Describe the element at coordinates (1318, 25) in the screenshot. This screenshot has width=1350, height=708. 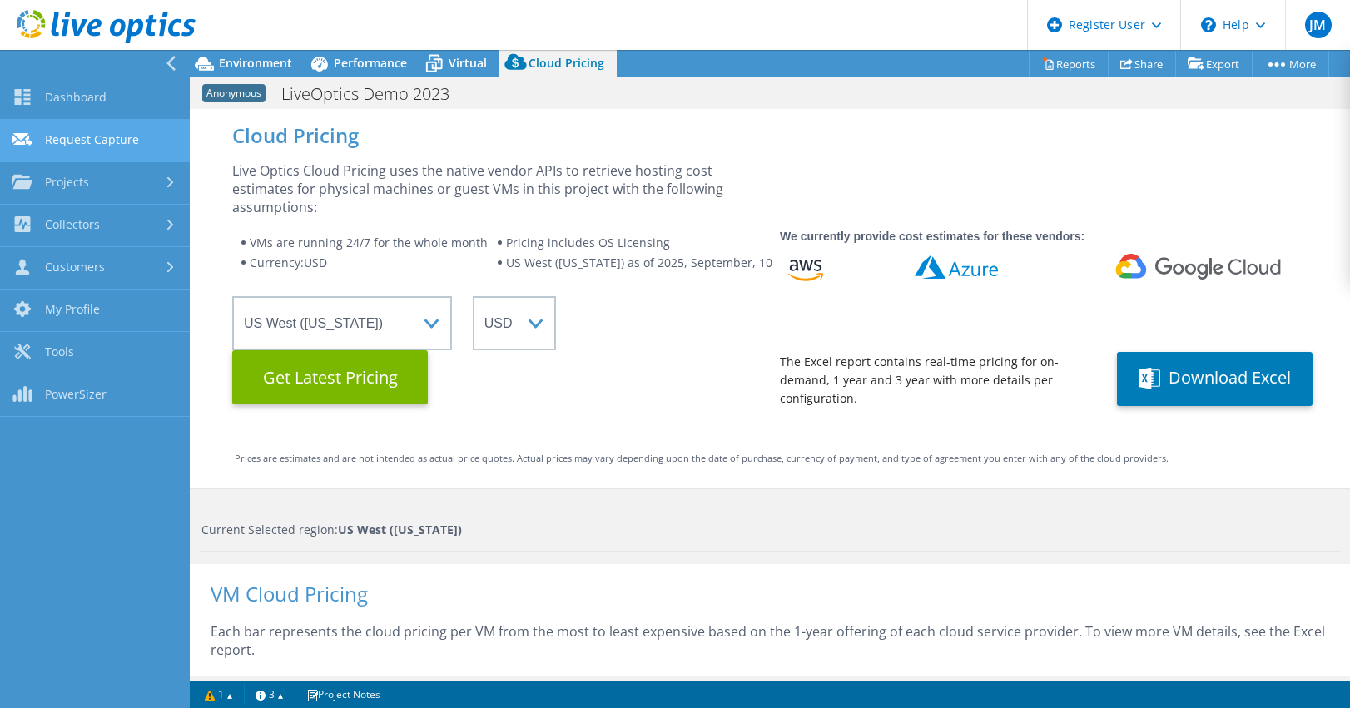
I see `span: JM` at that location.